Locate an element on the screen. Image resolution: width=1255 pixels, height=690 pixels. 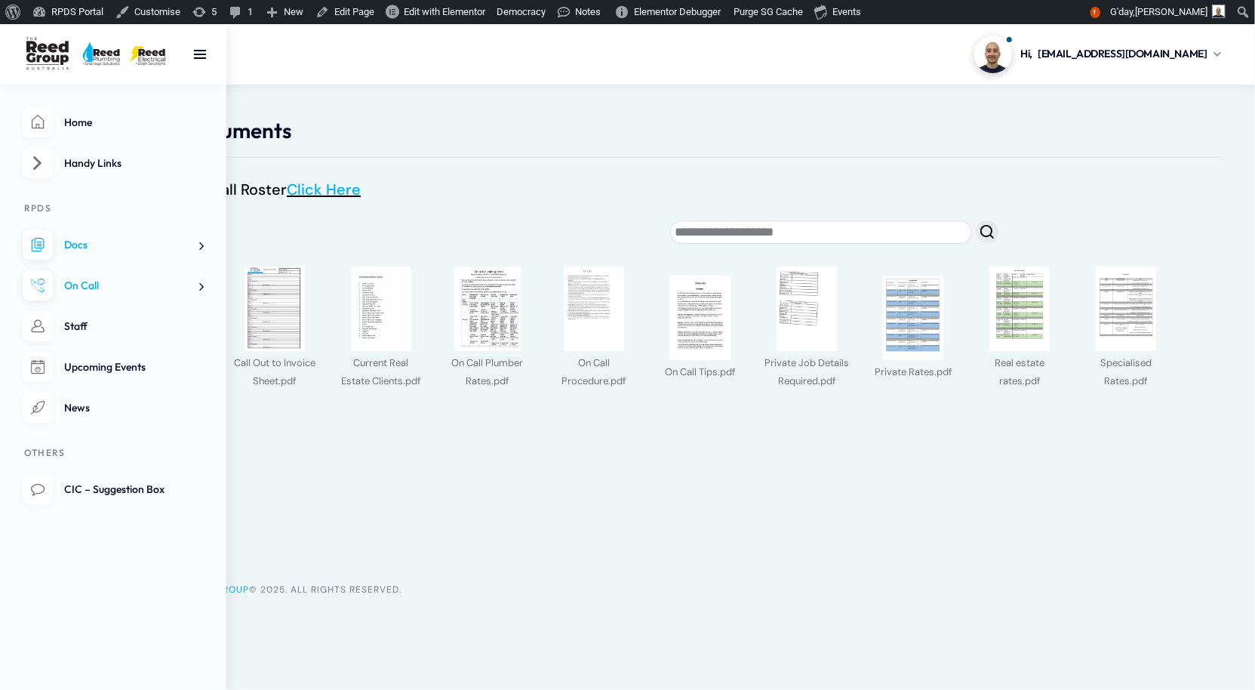
div: On Call Tips.pdf is located at coordinates (700, 371).